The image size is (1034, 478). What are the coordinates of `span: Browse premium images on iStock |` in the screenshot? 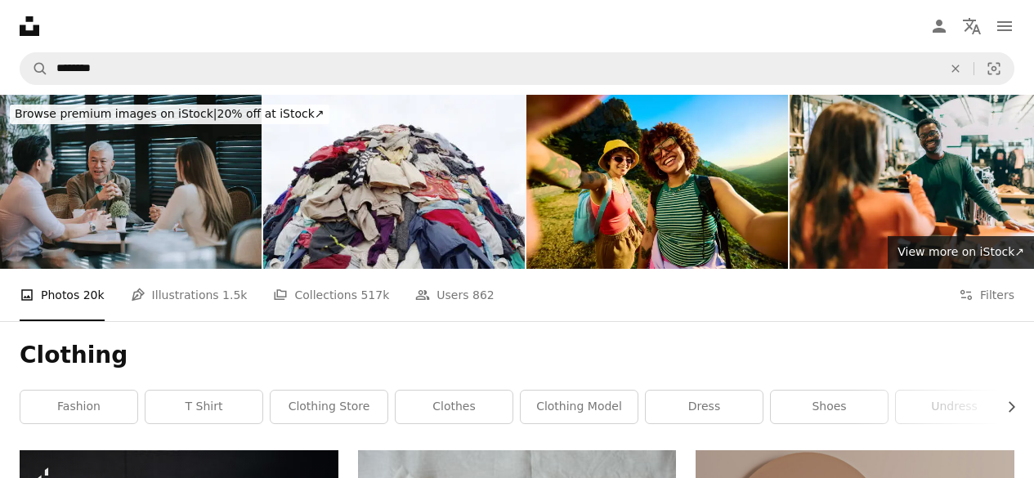 It's located at (115, 114).